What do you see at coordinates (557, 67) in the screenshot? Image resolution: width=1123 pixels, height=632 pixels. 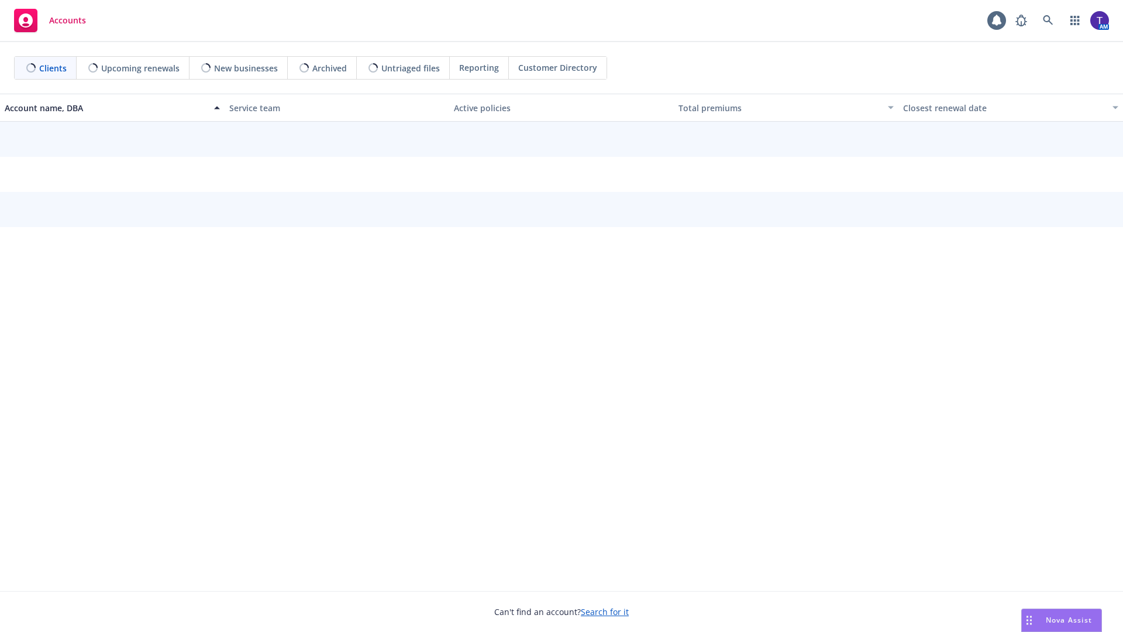 I see `span: Customer Directory` at bounding box center [557, 67].